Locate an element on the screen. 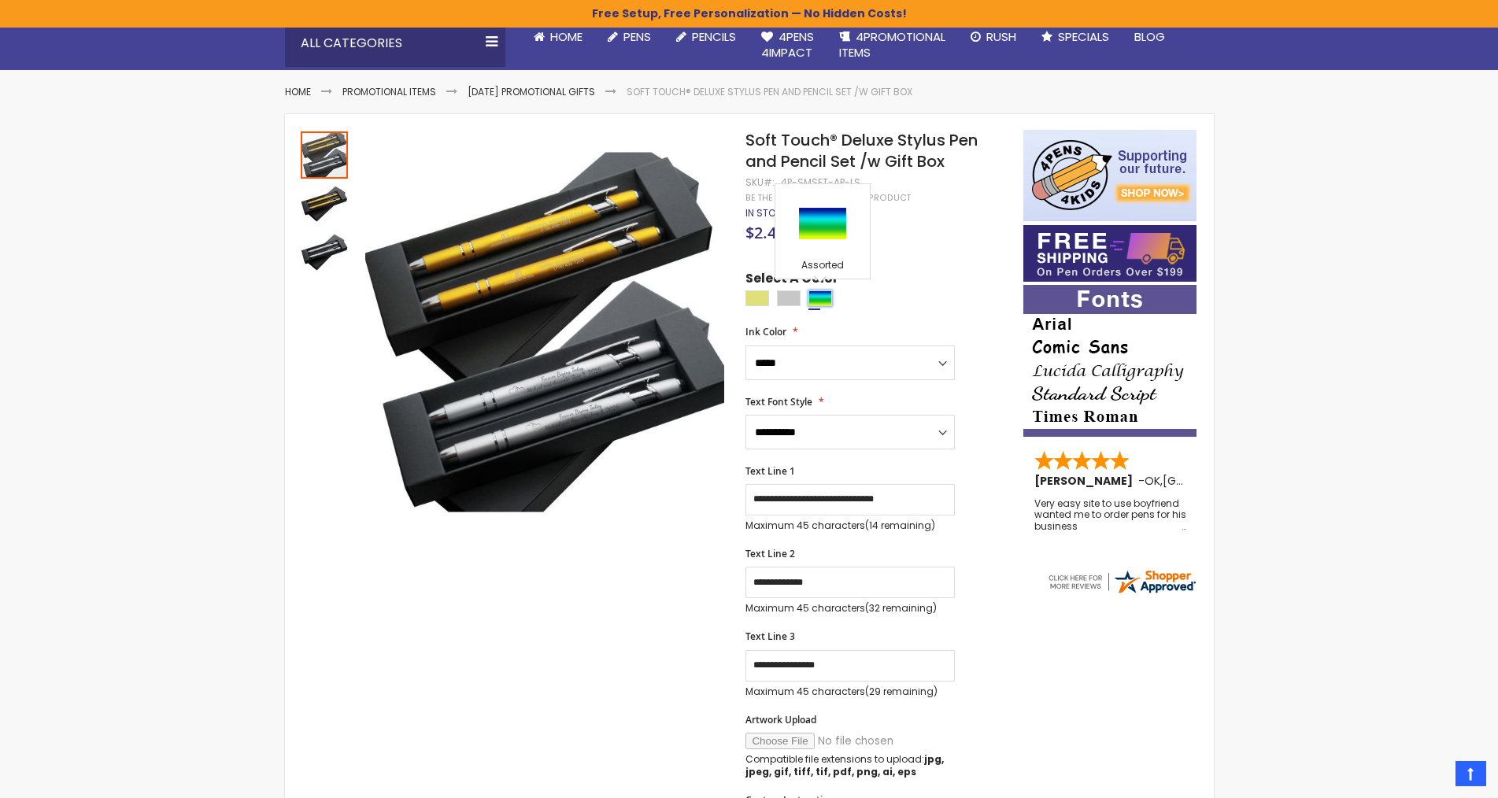 The width and height of the screenshot is (1498, 798). img: font-personalization-examples is located at coordinates (1110, 360).